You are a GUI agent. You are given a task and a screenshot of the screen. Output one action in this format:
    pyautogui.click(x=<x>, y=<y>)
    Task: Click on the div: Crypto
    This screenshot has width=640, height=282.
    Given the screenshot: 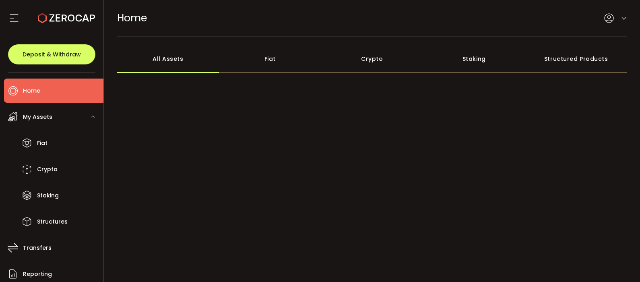 What is the action you would take?
    pyautogui.click(x=372, y=59)
    